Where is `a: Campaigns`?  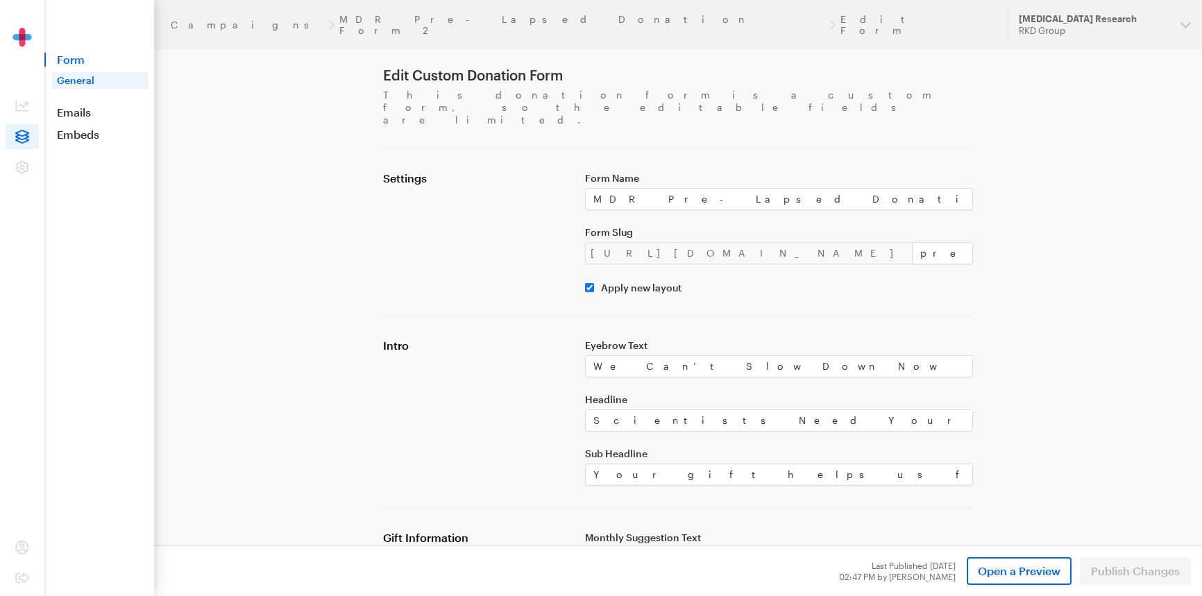
a: Campaigns is located at coordinates (247, 25).